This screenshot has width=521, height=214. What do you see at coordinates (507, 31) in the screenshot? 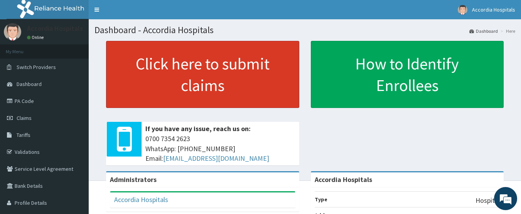
I see `li: Here` at bounding box center [507, 31].